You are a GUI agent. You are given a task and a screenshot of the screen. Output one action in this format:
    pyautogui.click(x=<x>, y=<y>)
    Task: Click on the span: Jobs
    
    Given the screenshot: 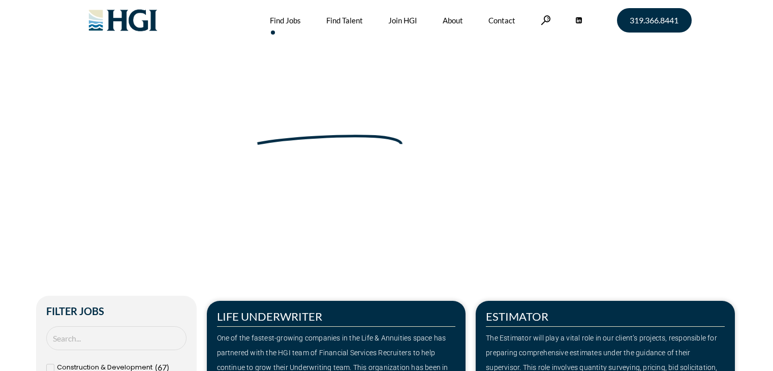 What is the action you would take?
    pyautogui.click(x=135, y=159)
    